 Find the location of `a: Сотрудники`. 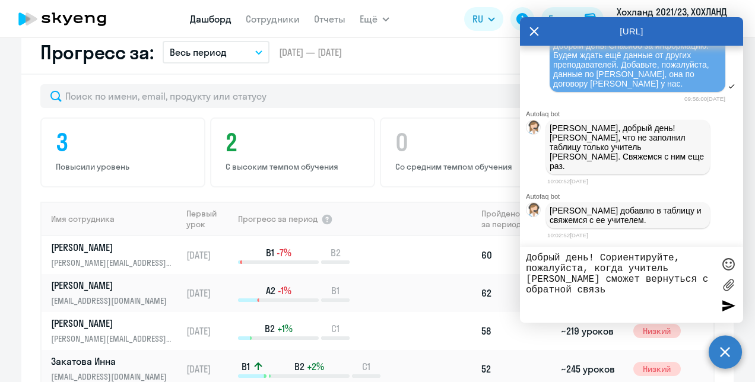

a: Сотрудники is located at coordinates (272, 19).